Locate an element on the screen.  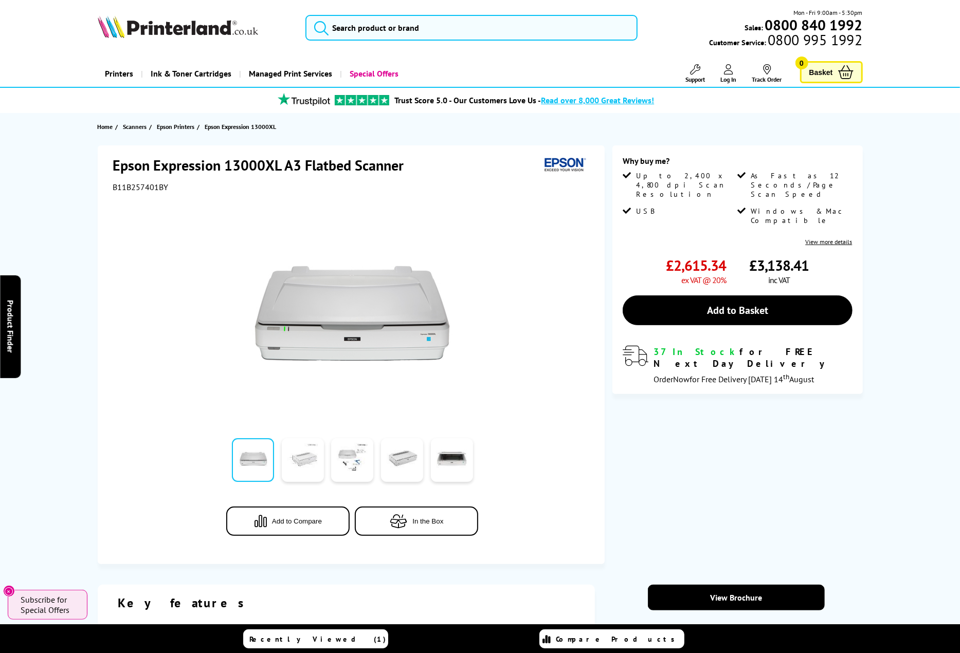
span: Log In is located at coordinates (728, 79).